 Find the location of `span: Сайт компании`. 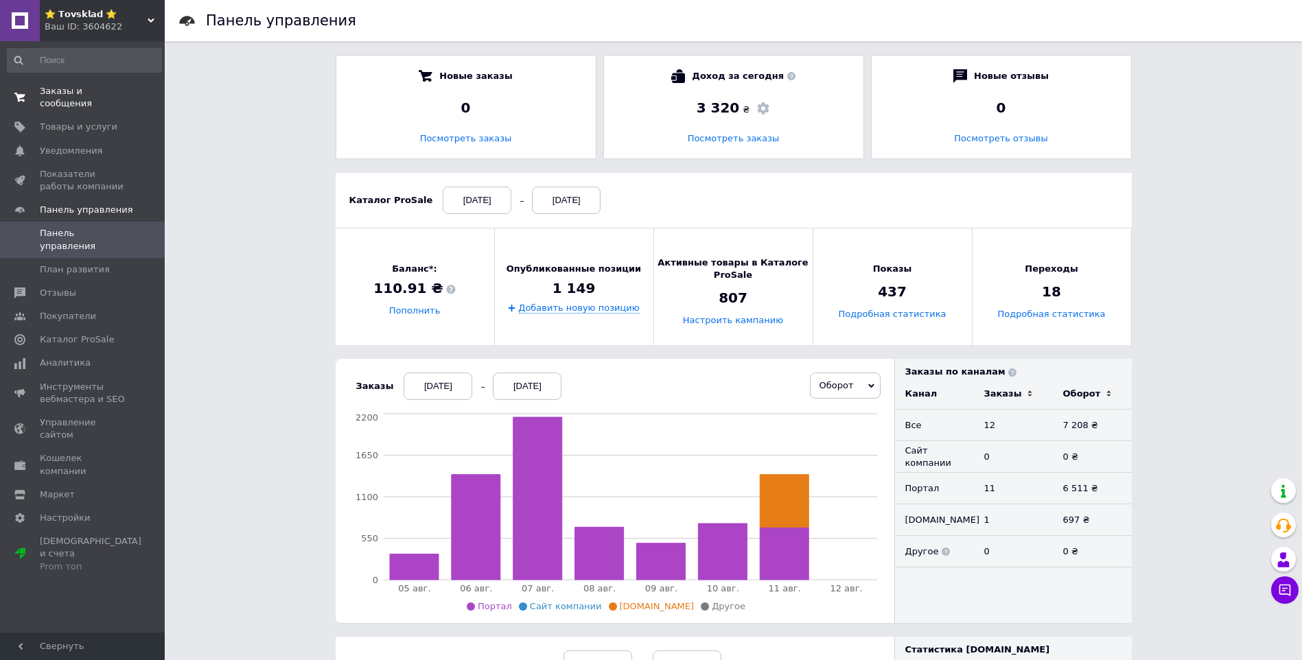

span: Сайт компании is located at coordinates (566, 606).